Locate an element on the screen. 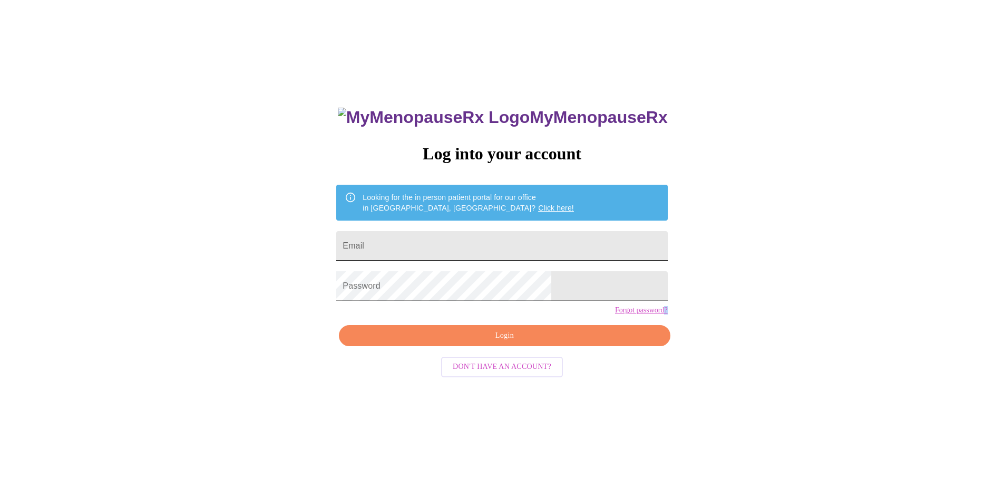 This screenshot has height=485, width=1004. a: Forgot password? is located at coordinates (642, 310).